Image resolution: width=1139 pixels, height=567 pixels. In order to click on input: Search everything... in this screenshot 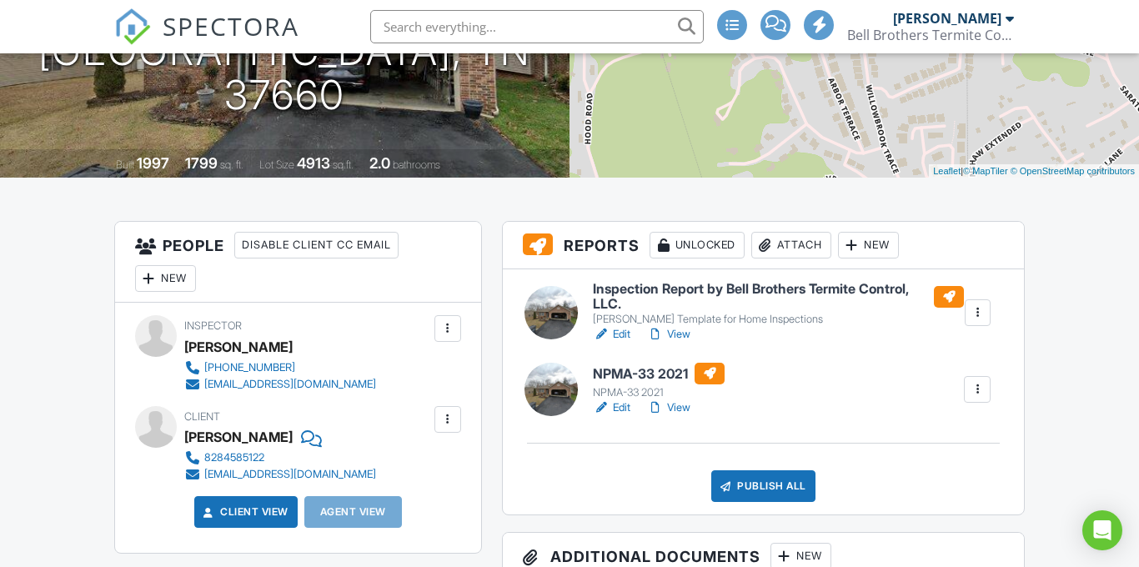, I will do `click(537, 27)`.